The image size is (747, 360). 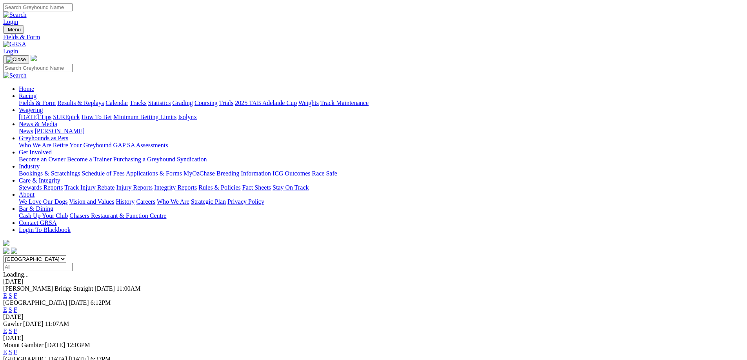 What do you see at coordinates (41, 187) in the screenshot?
I see `a: Stewards Reports` at bounding box center [41, 187].